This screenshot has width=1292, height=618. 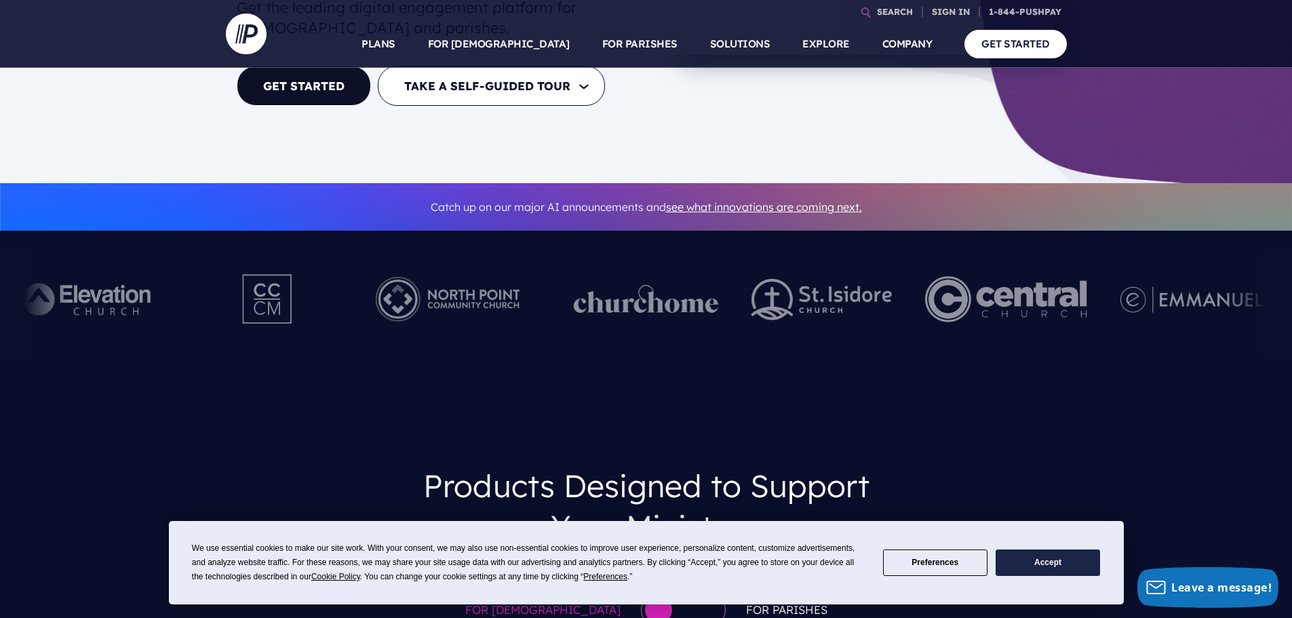 I want to click on h3: Products Designed to Support Your Ministry, so click(x=647, y=505).